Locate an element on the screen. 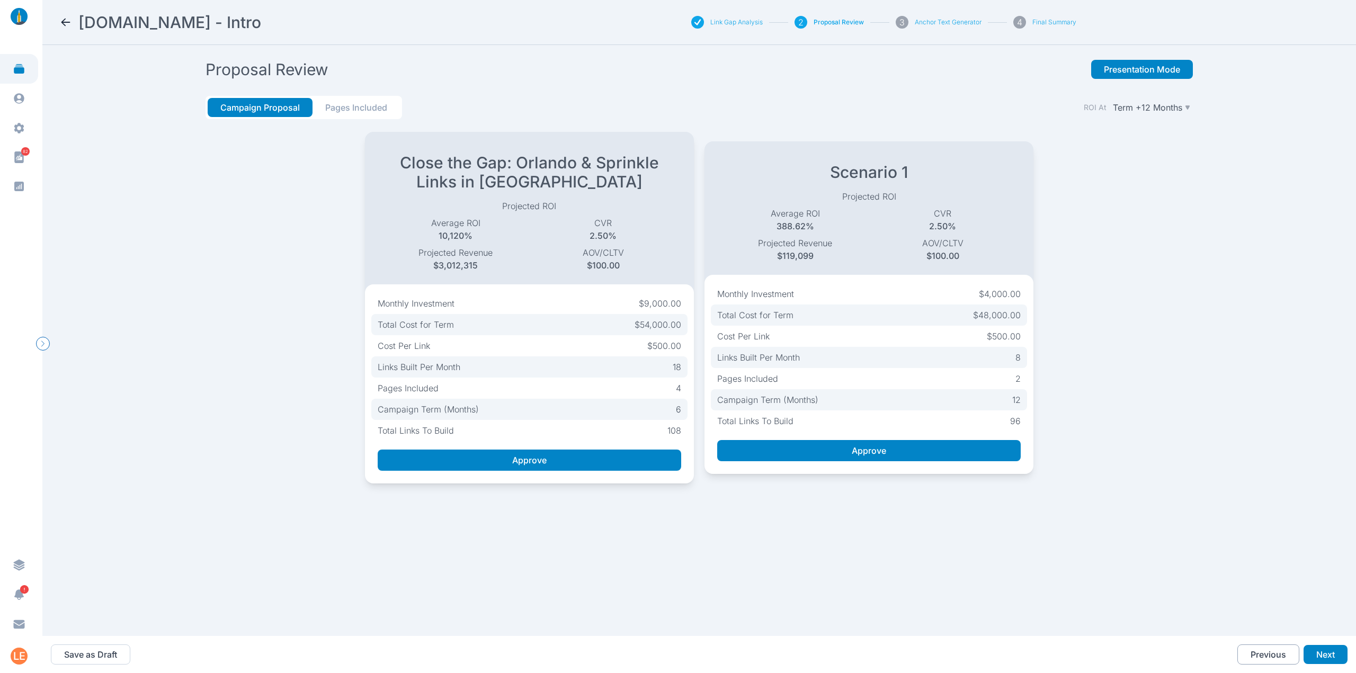  div: 2 is located at coordinates (801, 22).